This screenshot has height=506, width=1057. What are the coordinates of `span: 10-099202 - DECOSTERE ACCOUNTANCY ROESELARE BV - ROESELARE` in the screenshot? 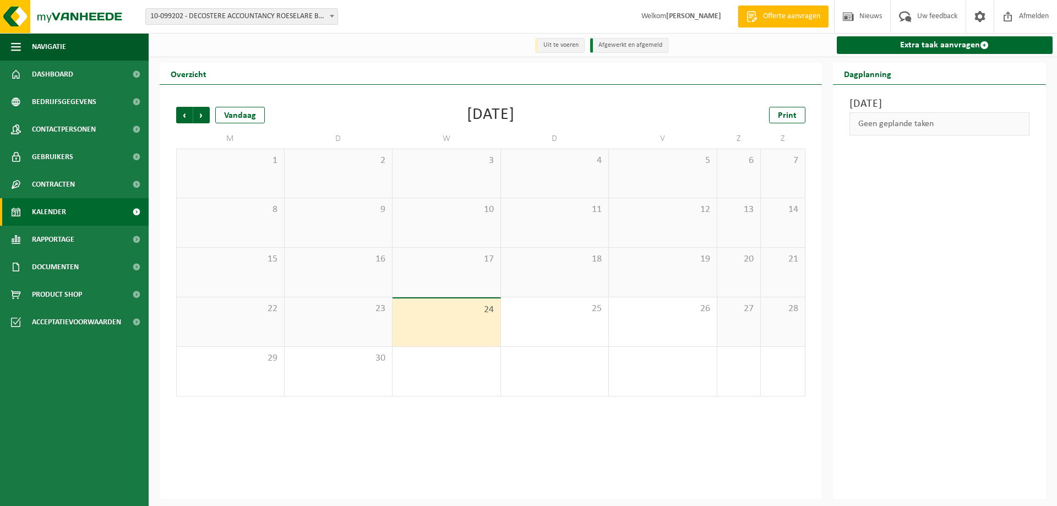 It's located at (242, 17).